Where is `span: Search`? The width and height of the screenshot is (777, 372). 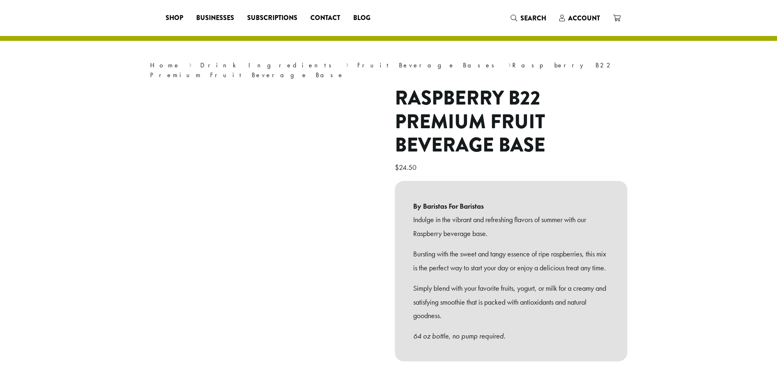 span: Search is located at coordinates (533, 18).